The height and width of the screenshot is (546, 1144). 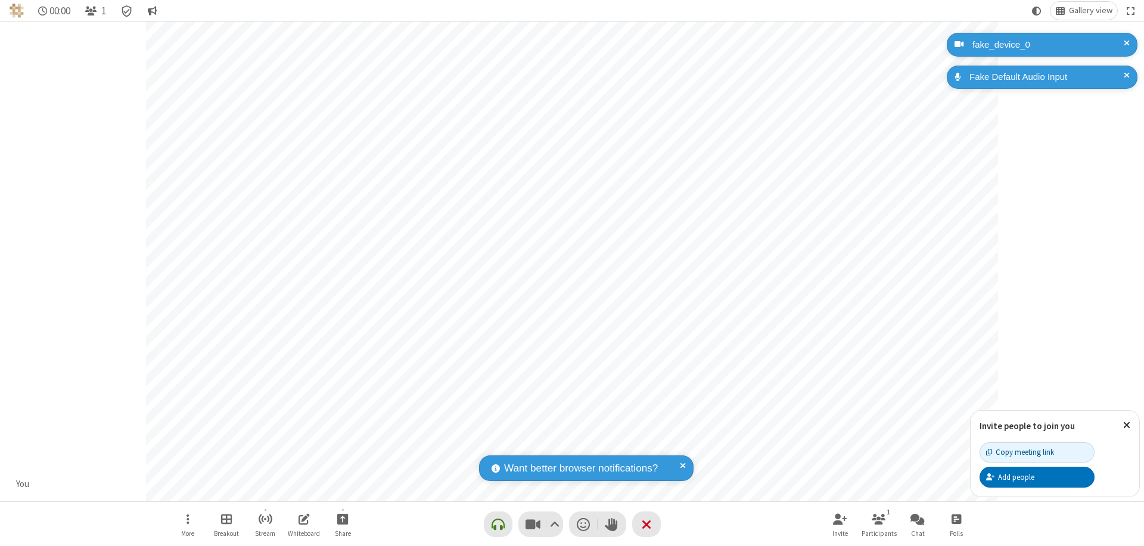 What do you see at coordinates (1090, 11) in the screenshot?
I see `span: Gallery view` at bounding box center [1090, 11].